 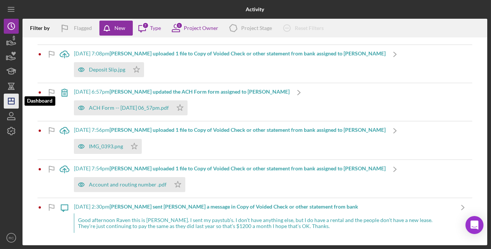 What do you see at coordinates (127, 185) in the screenshot?
I see `div: Account and routing number .pdf` at bounding box center [127, 185].